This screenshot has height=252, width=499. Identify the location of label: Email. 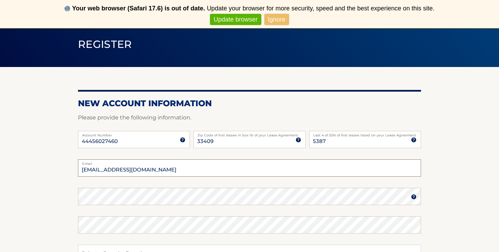
(250, 162).